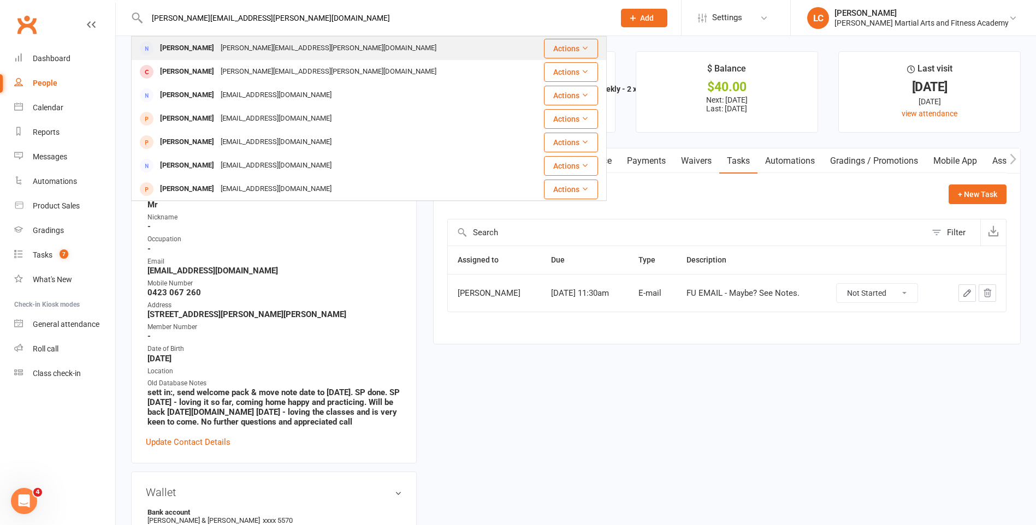 Image resolution: width=1036 pixels, height=525 pixels. I want to click on th: Type, so click(653, 260).